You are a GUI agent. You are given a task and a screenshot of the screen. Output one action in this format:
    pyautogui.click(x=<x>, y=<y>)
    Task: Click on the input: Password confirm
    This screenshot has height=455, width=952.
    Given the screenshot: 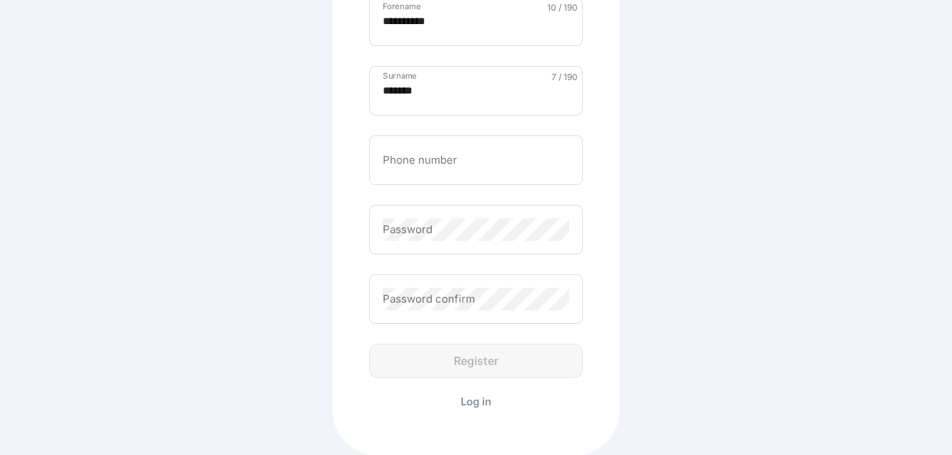 What is the action you would take?
    pyautogui.click(x=476, y=299)
    